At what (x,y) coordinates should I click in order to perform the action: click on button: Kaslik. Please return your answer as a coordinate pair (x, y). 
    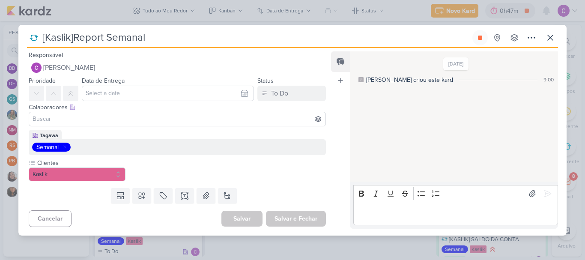
    Looking at the image, I should click on (77, 174).